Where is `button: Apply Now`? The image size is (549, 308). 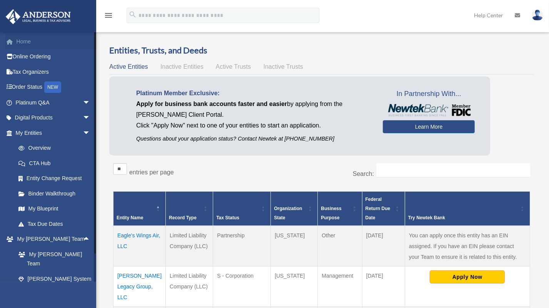 button: Apply Now is located at coordinates (467, 277).